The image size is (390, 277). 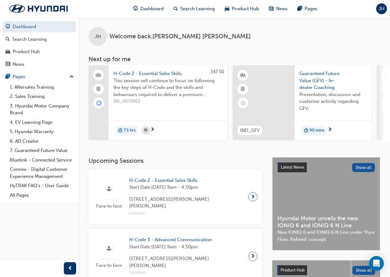 What do you see at coordinates (39, 45) in the screenshot?
I see `button: DashboardSearch LearningProduct HubNews` at bounding box center [39, 45].